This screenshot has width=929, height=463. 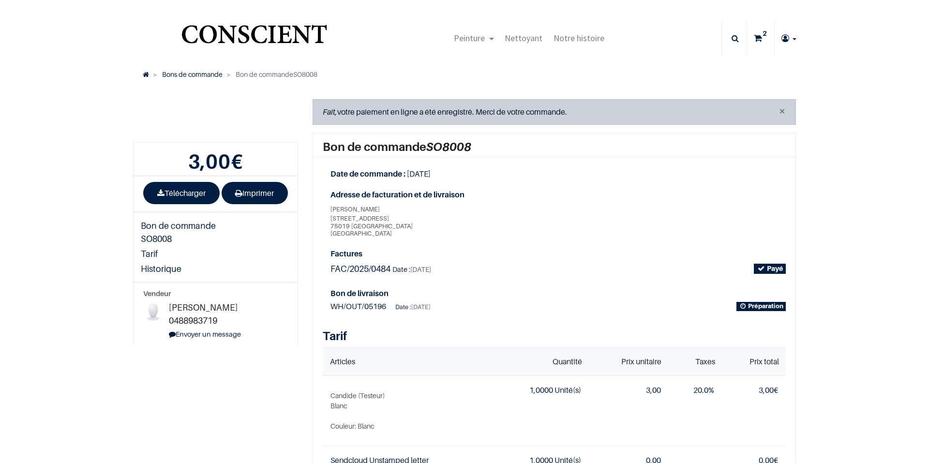 I want to click on span: Prix total, so click(x=764, y=362).